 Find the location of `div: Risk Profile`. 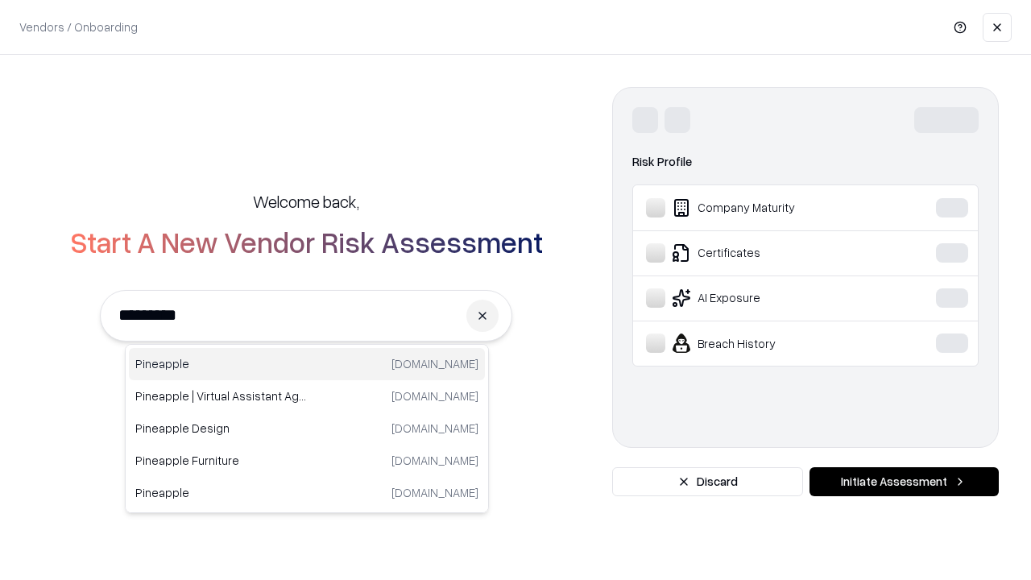

div: Risk Profile is located at coordinates (806, 162).